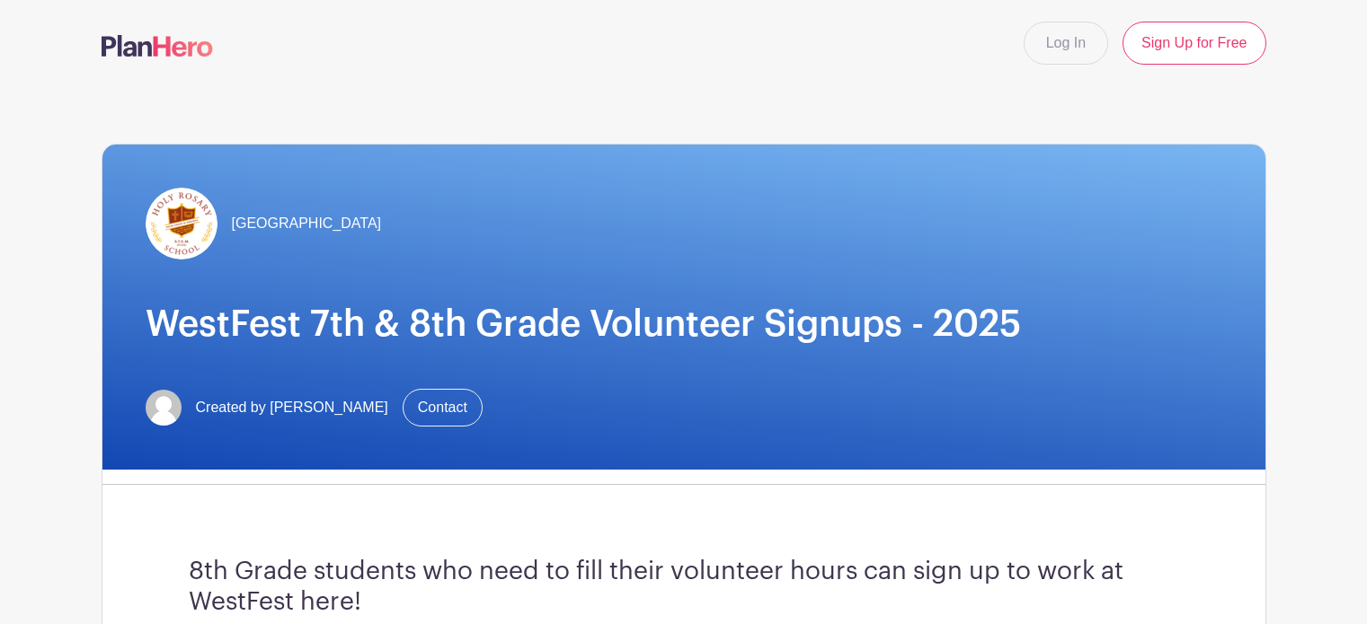 This screenshot has width=1367, height=624. I want to click on h3: 8th Grade students who need to fill their volunteer hours can sign up to work at WestFest here!, so click(684, 587).